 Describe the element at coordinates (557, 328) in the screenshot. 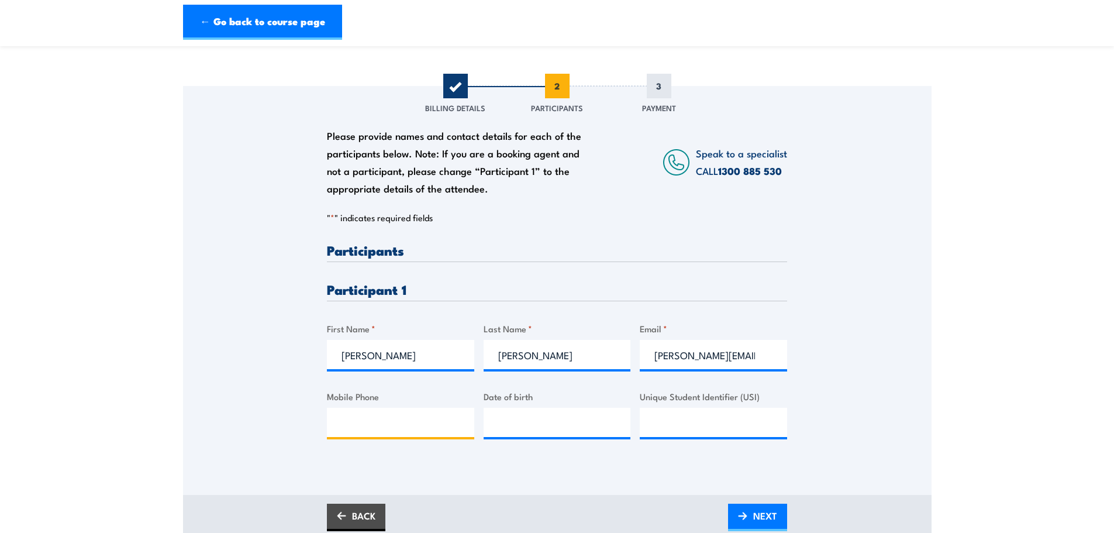

I see `label: Last Name` at that location.